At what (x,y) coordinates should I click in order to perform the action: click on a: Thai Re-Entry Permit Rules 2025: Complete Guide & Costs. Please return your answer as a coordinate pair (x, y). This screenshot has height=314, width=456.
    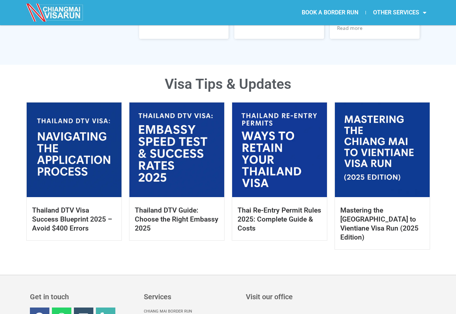
    Looking at the image, I should click on (279, 219).